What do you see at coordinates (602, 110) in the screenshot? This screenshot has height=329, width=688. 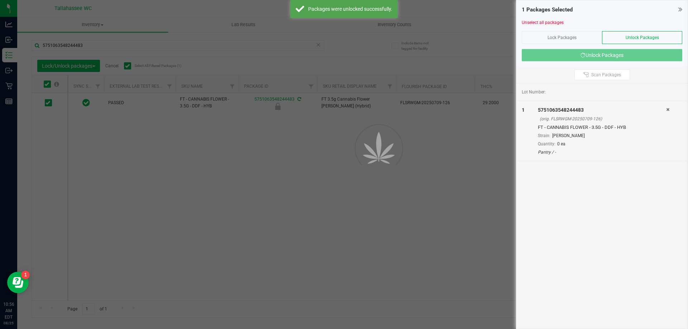 I see `div: 5751063548244483` at bounding box center [602, 110].